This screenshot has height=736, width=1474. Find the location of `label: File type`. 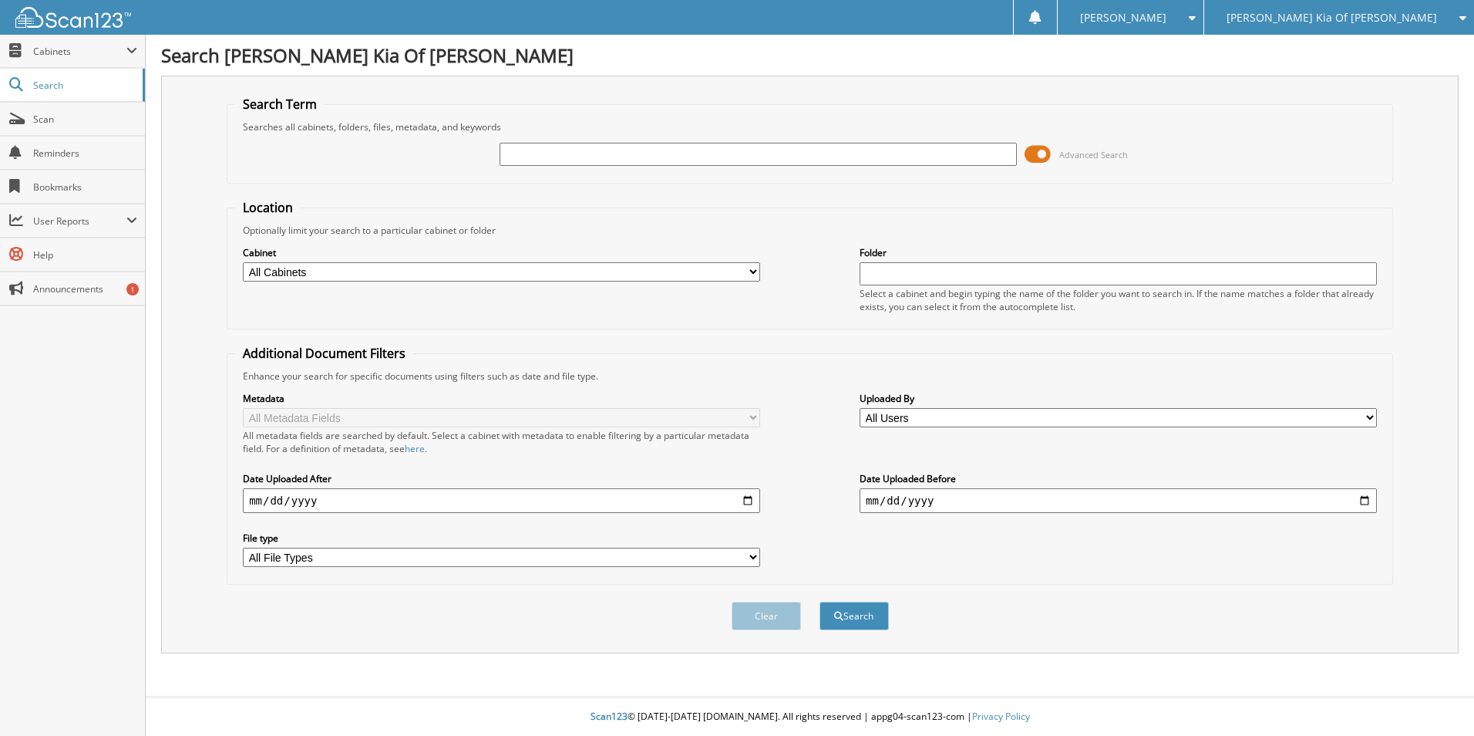

label: File type is located at coordinates (501, 537).